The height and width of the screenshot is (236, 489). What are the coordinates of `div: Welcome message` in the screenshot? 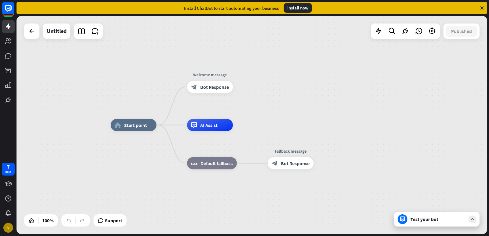 It's located at (210, 75).